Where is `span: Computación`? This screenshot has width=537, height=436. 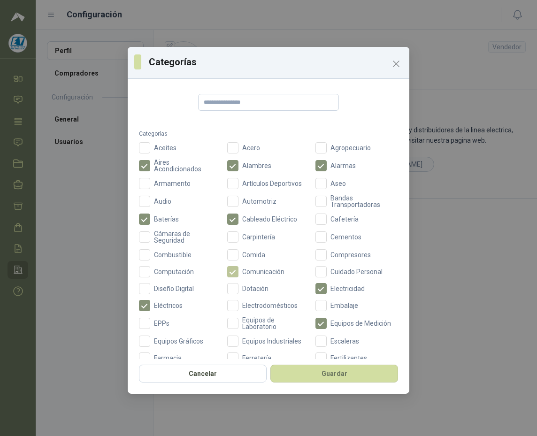 span: Computación is located at coordinates (174, 272).